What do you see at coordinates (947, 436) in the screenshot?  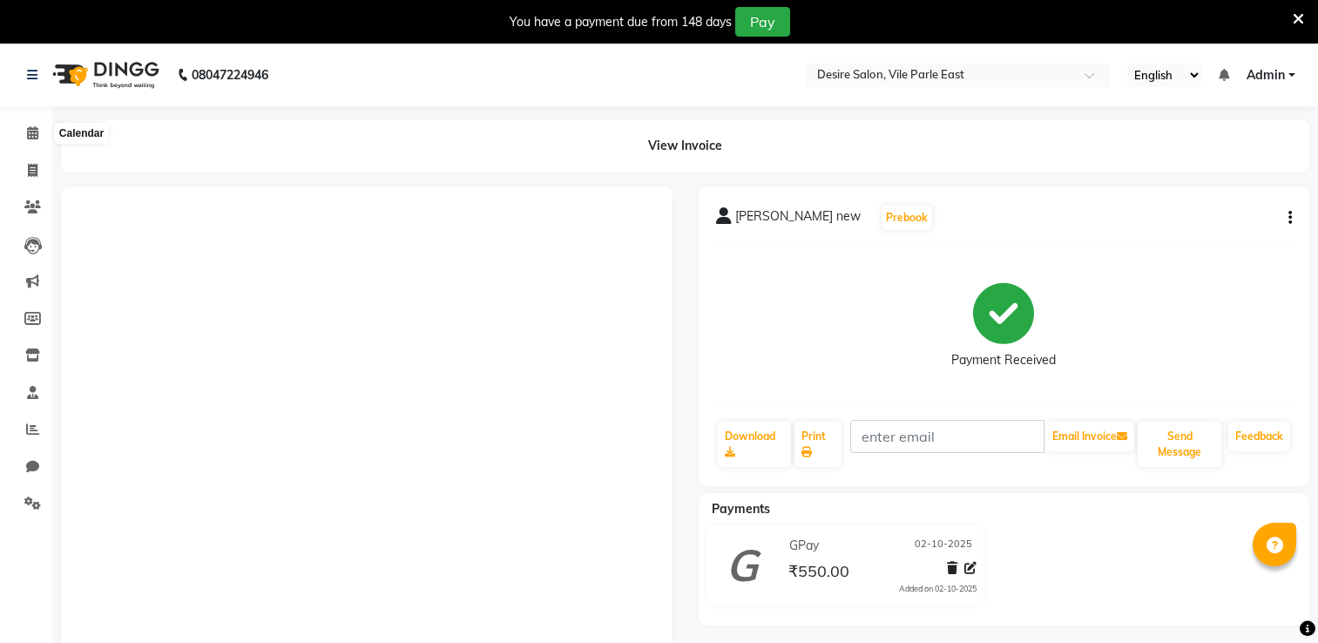 I see `input: enter email` at bounding box center [947, 436].